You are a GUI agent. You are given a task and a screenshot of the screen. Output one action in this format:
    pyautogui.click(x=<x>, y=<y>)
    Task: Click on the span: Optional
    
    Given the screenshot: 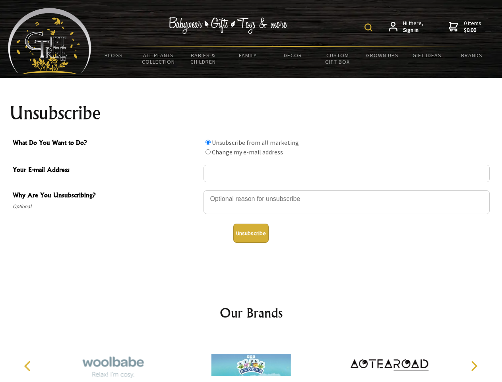 What is the action you would take?
    pyautogui.click(x=106, y=206)
    